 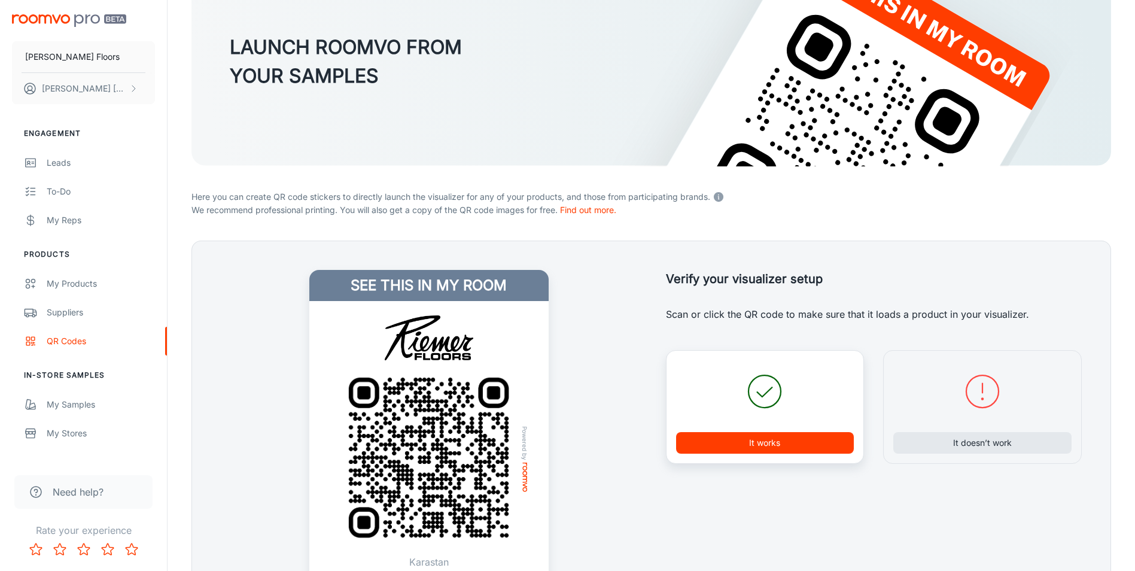 What do you see at coordinates (100, 220) in the screenshot?
I see `div: My Reps` at bounding box center [100, 220].